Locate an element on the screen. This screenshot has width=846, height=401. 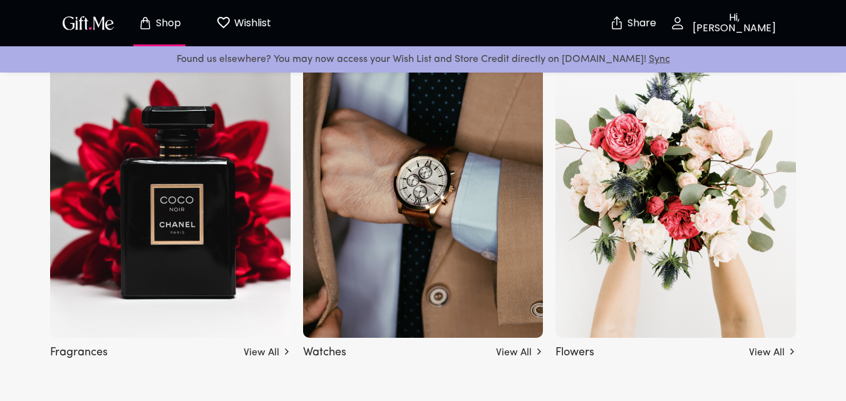
button: Wishlist page is located at coordinates (244, 23).